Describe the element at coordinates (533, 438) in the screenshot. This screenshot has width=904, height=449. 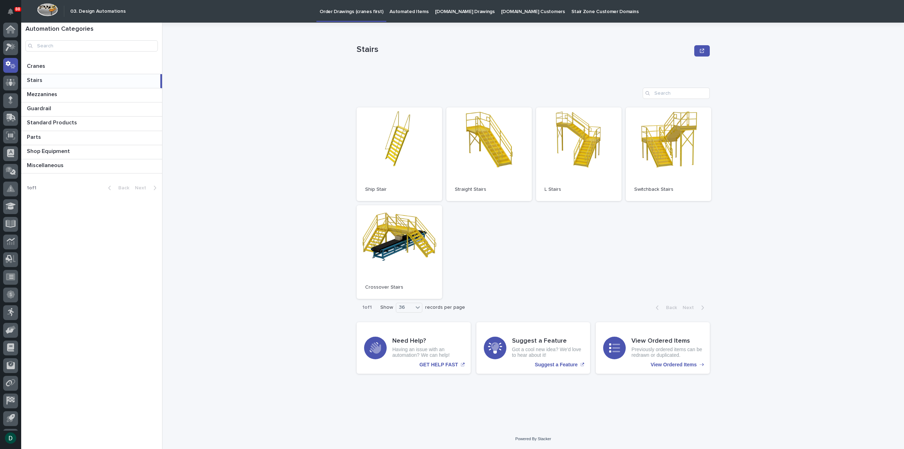
I see `a: Powered By Stacker` at that location.